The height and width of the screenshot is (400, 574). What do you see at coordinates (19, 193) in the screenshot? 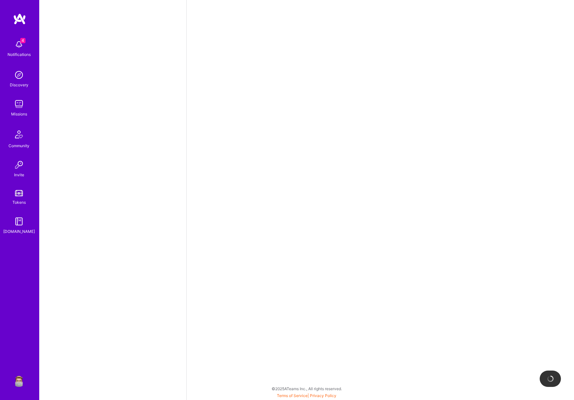
I see `img: tokens` at bounding box center [19, 193].